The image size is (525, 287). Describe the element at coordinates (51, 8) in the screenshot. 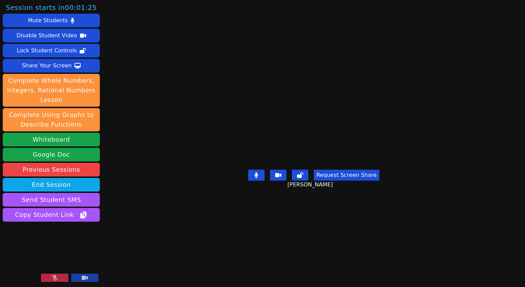

I see `span: Session starts in` at that location.